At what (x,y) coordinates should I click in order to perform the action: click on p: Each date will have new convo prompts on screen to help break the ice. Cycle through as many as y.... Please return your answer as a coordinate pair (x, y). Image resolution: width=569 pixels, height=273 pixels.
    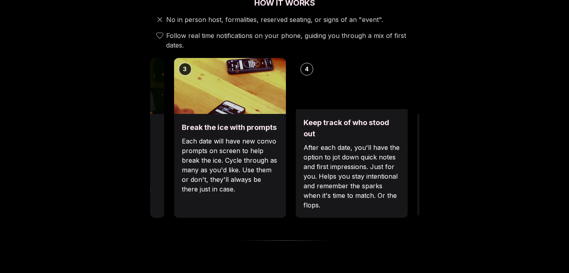
    Looking at the image, I should click on (230, 165).